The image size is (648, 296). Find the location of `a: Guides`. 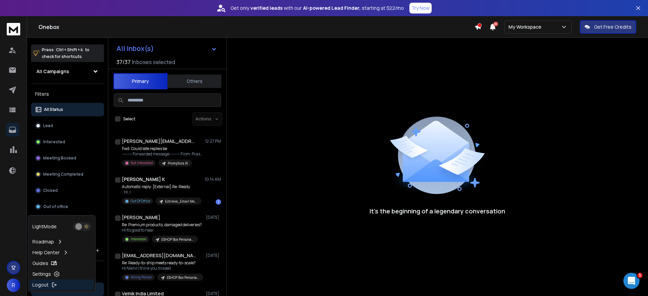

a: Guides is located at coordinates (62, 263).